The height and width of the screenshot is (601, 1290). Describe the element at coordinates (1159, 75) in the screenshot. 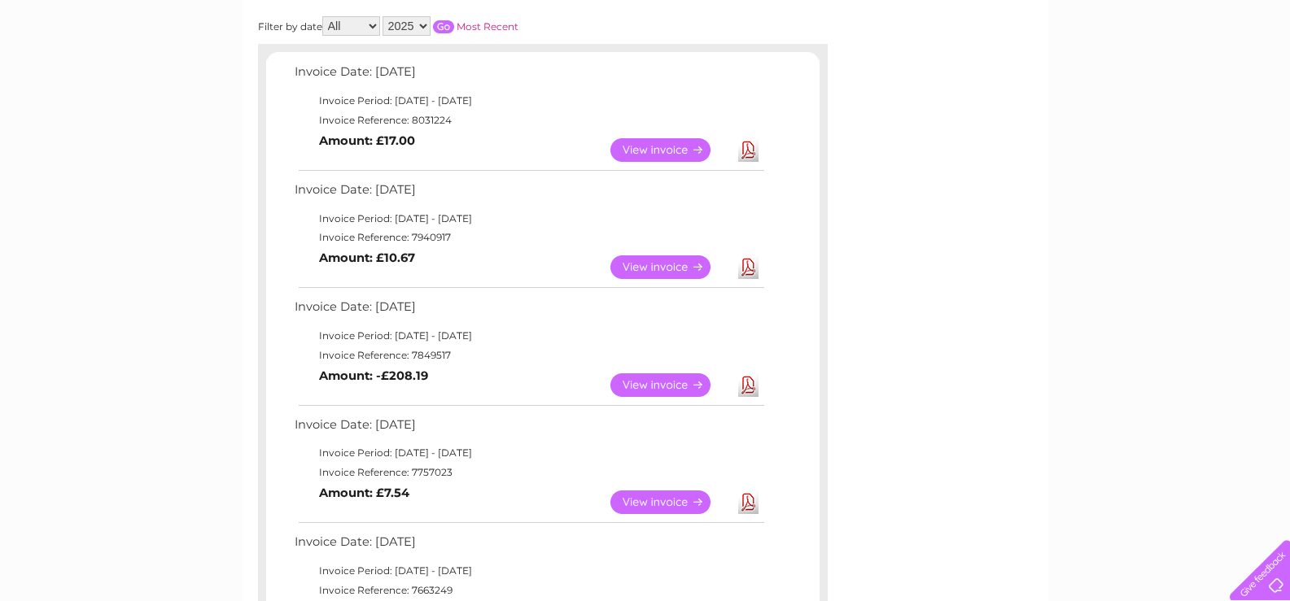

I see `a: Blog` at that location.